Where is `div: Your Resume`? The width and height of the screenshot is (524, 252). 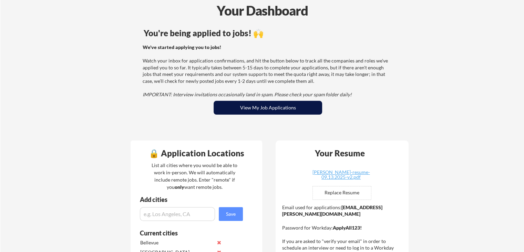
div: Your Resume is located at coordinates (340, 153).